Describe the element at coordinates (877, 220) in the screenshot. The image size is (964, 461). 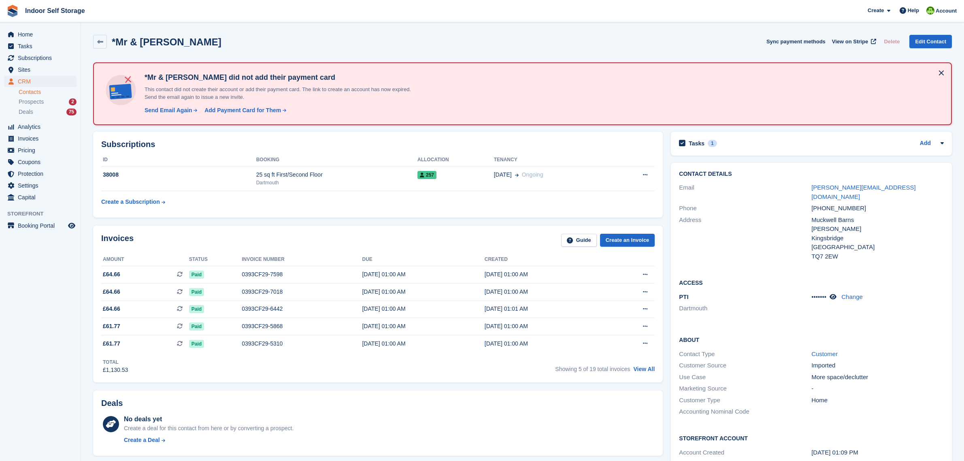
I see `div: Muckwell Barns` at that location.